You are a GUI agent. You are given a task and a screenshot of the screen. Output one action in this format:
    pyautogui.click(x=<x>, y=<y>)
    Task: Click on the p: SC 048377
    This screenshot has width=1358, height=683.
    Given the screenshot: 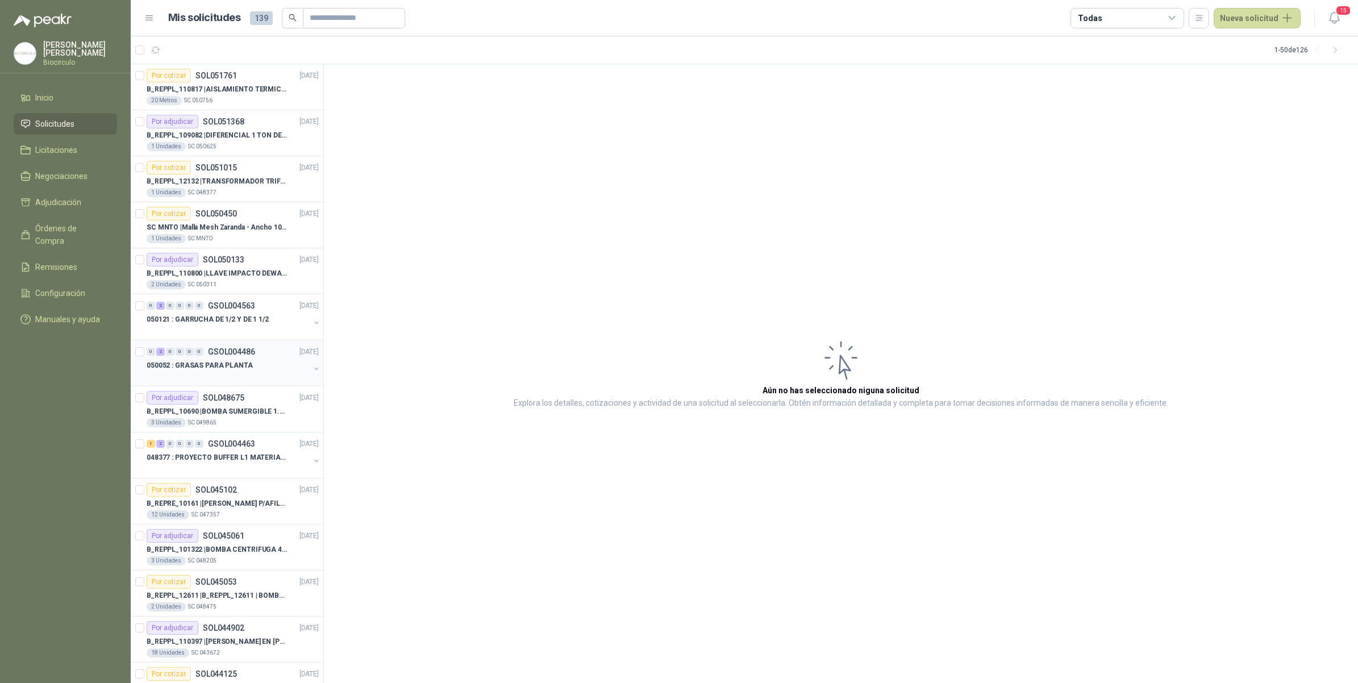 What is the action you would take?
    pyautogui.click(x=202, y=193)
    